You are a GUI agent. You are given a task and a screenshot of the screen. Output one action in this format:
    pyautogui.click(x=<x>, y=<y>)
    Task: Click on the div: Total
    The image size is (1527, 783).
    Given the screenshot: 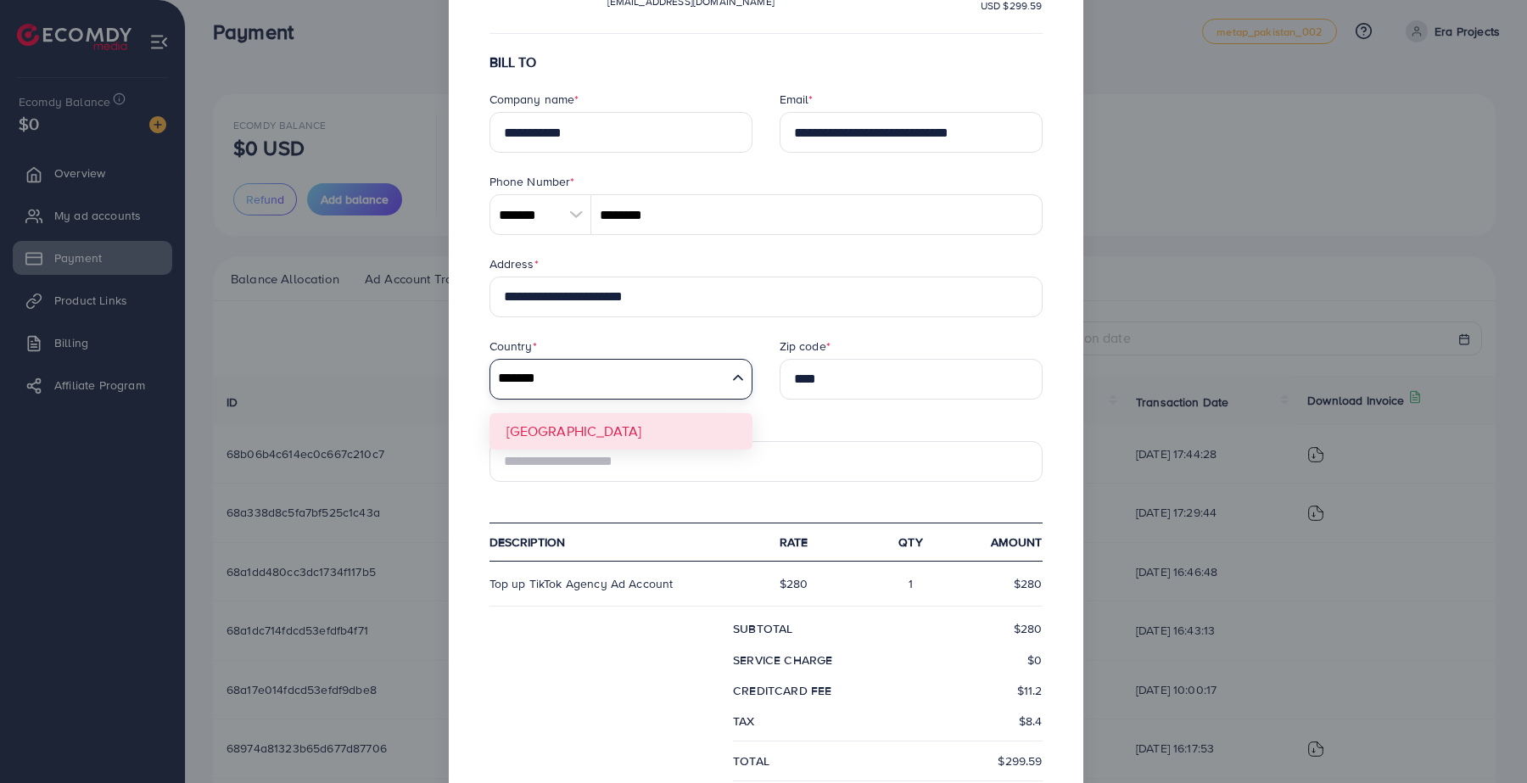 What is the action you would take?
    pyautogui.click(x=803, y=761)
    